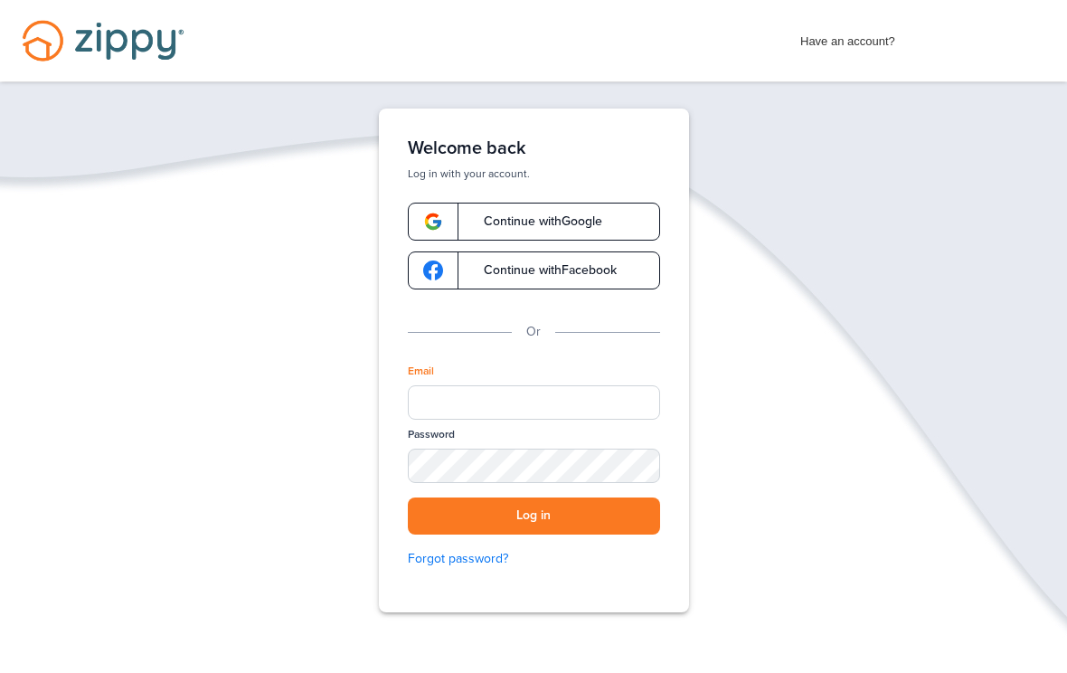  Describe the element at coordinates (534, 466) in the screenshot. I see `input: Password` at that location.